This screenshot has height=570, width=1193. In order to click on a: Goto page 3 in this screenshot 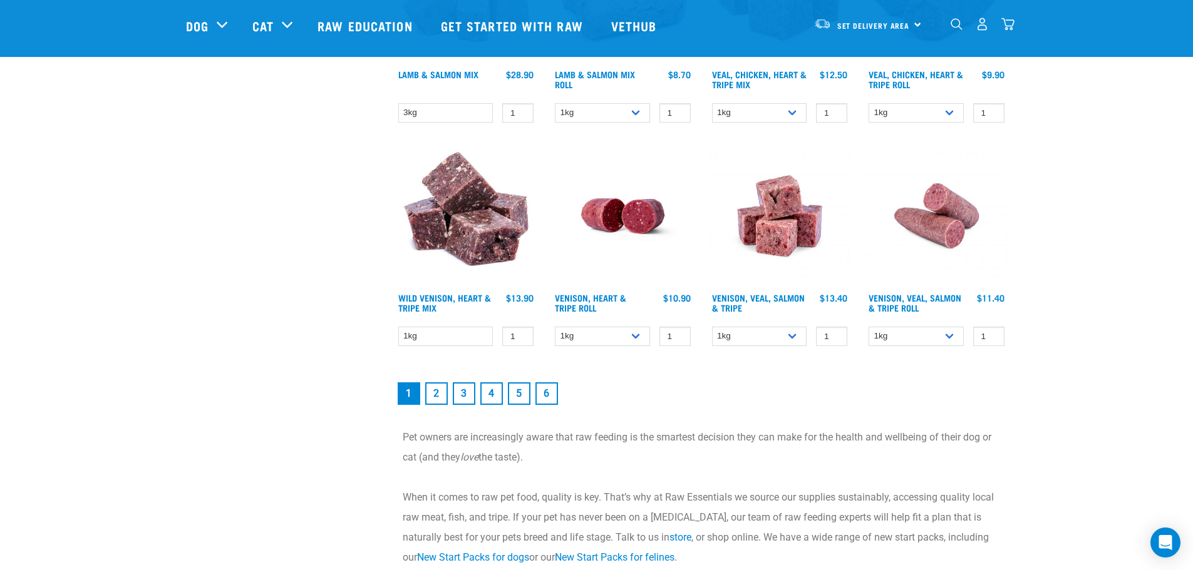, I will do `click(464, 394)`.